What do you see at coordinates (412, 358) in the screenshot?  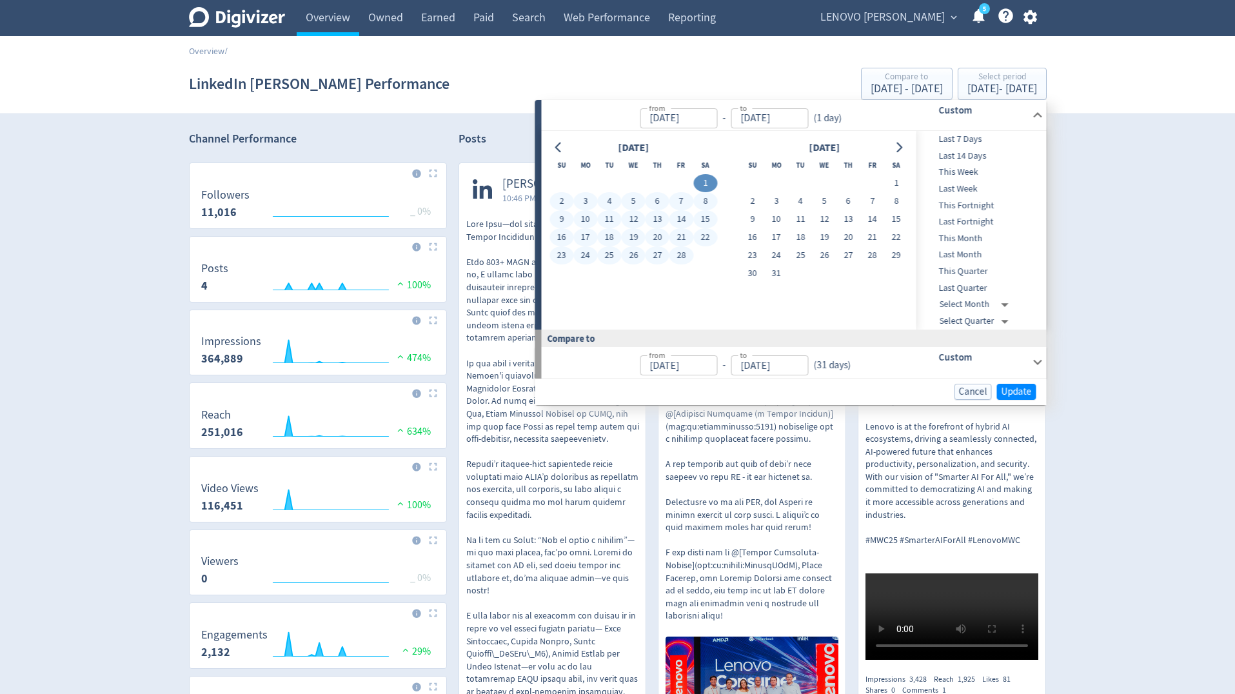 I see `span: 474%` at bounding box center [412, 358].